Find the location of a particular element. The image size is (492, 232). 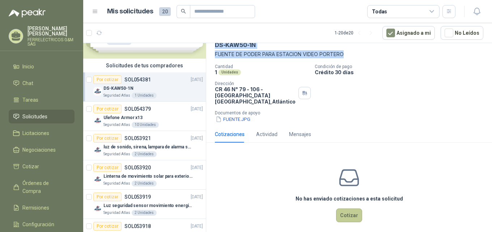

a: Órdenes de Compra is located at coordinates (42, 187).